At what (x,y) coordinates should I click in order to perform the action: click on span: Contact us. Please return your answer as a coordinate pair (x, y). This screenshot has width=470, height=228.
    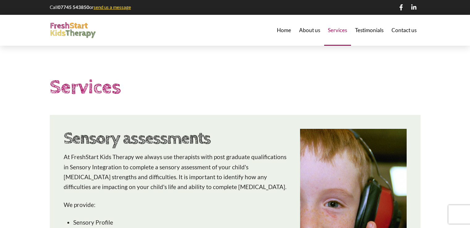
    Looking at the image, I should click on (404, 30).